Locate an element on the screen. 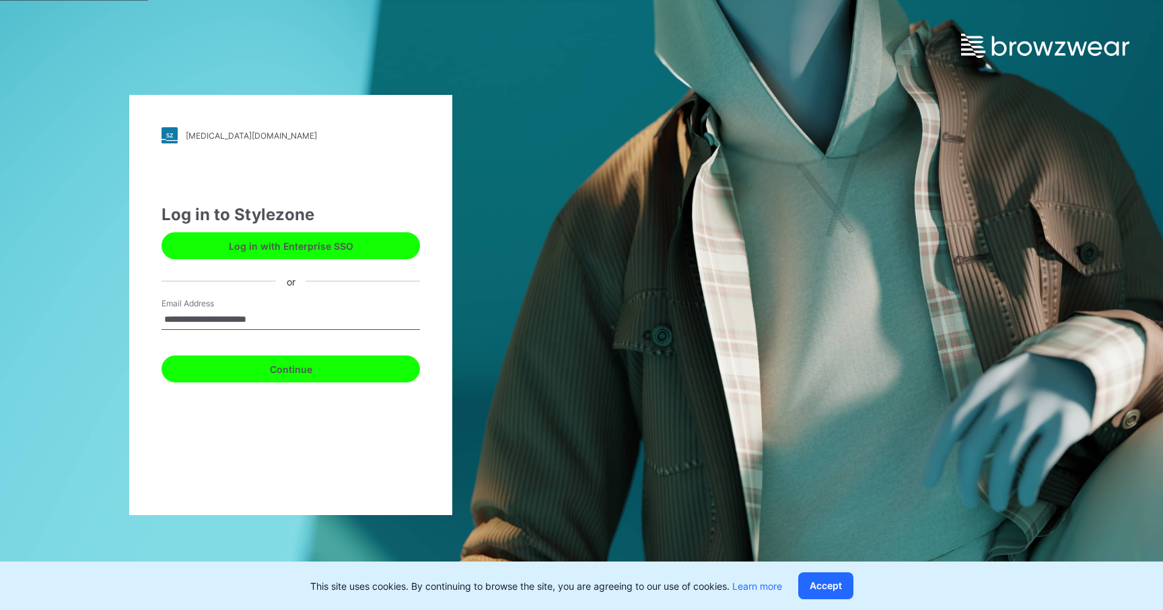 This screenshot has width=1163, height=610. div: or is located at coordinates (291, 281).